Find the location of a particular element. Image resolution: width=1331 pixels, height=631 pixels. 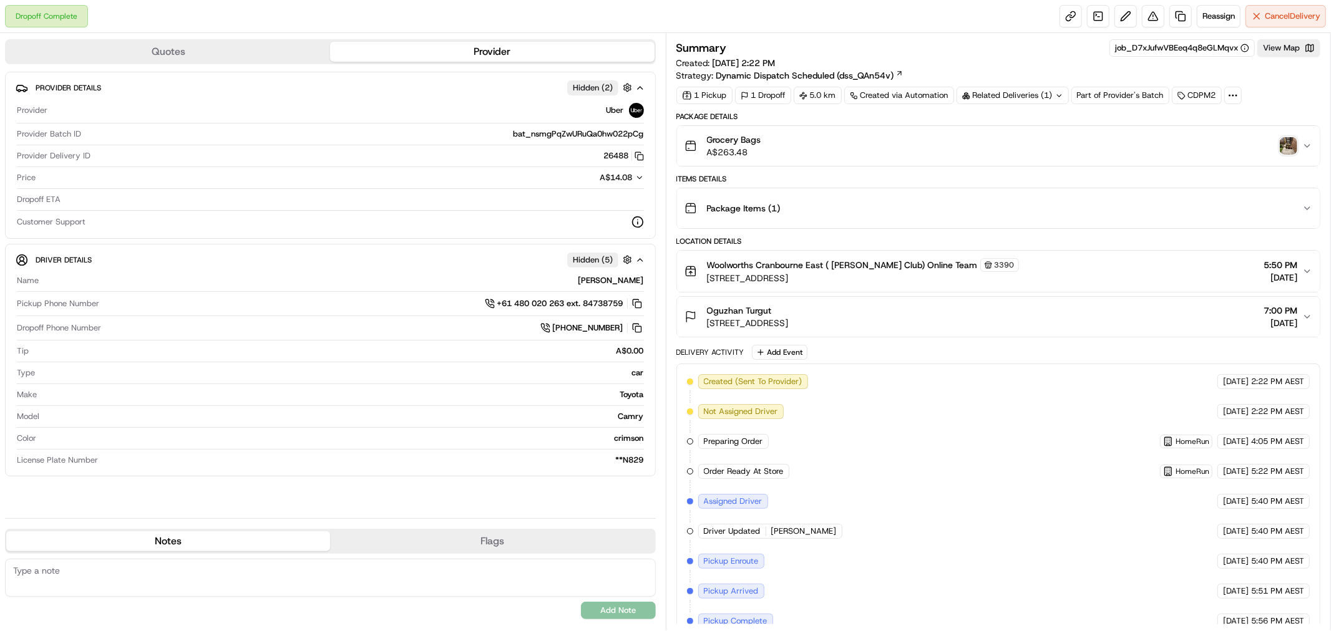

span: Color is located at coordinates (26, 439).